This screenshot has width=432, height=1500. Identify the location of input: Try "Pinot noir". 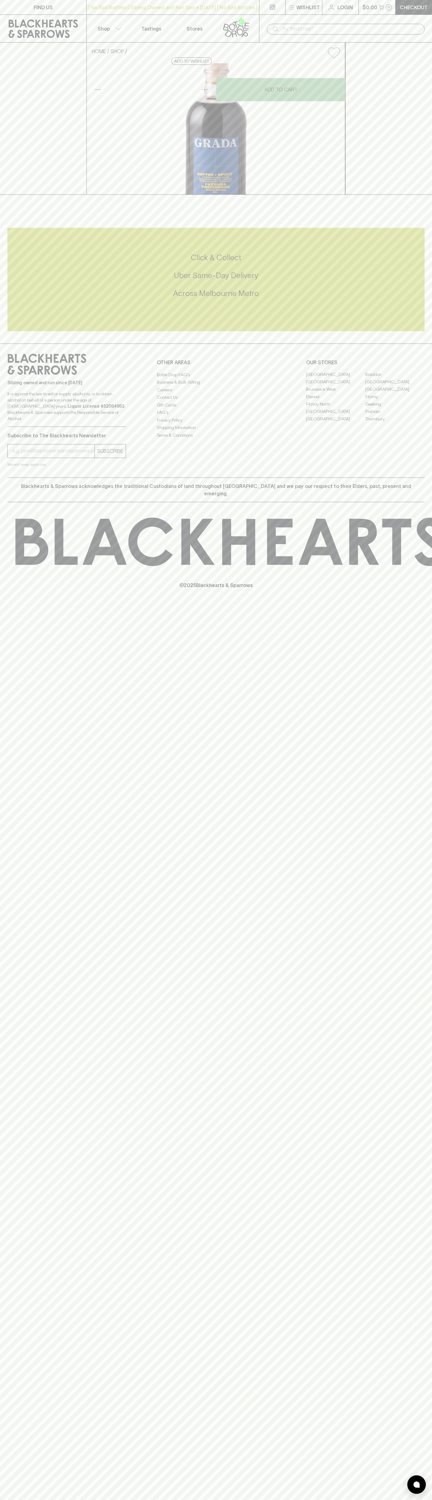
(350, 29).